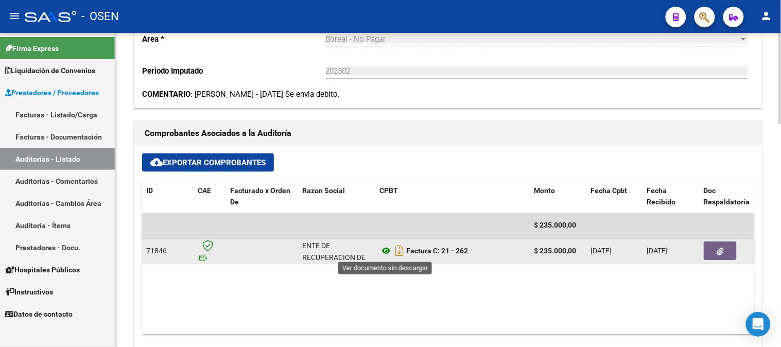 The image size is (781, 347). Describe the element at coordinates (208, 163) in the screenshot. I see `button: Exportar Comprobantes` at that location.